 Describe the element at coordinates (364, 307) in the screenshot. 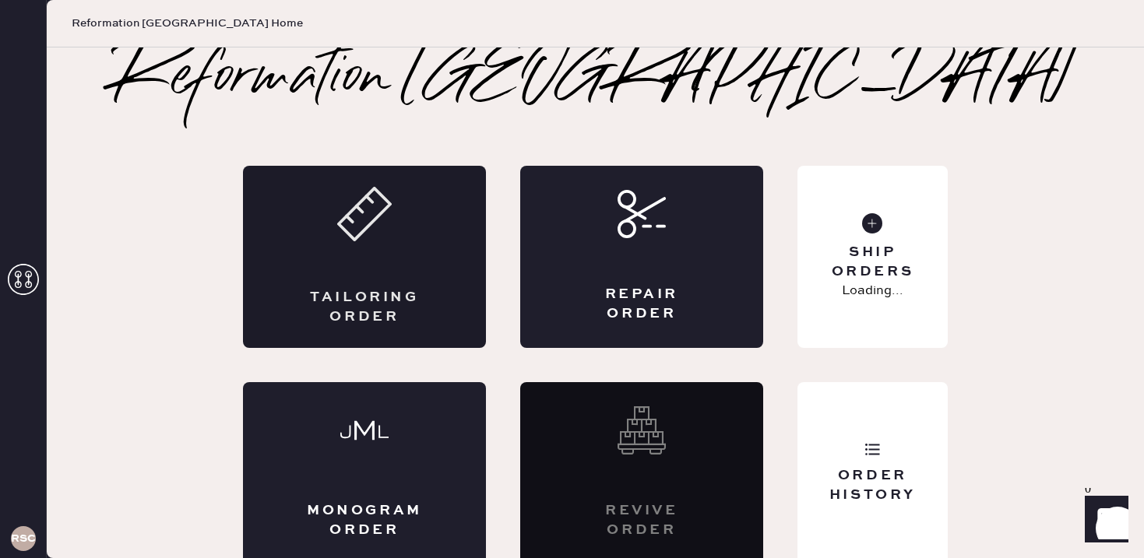

I see `div: Tailoring Order` at that location.